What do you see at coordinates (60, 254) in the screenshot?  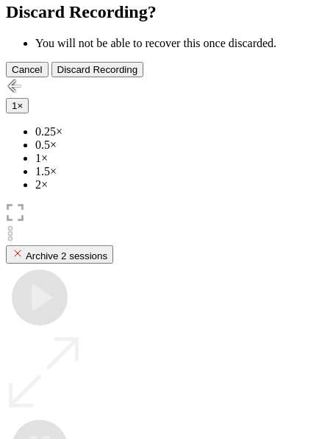 I see `button: Archive 2 sessions` at bounding box center [60, 254].